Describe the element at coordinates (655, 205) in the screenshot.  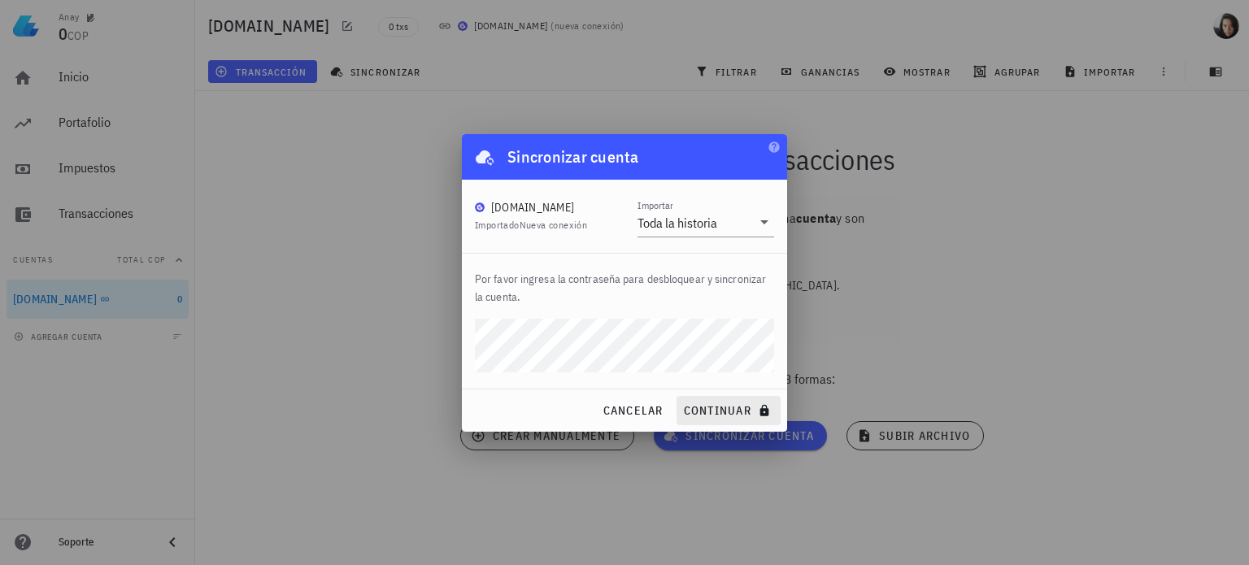
I see `label: Importar` at that location.